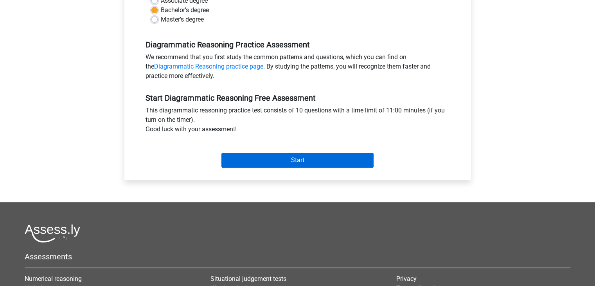 The image size is (595, 286). Describe the element at coordinates (52, 233) in the screenshot. I see `img: Assessly logo` at that location.